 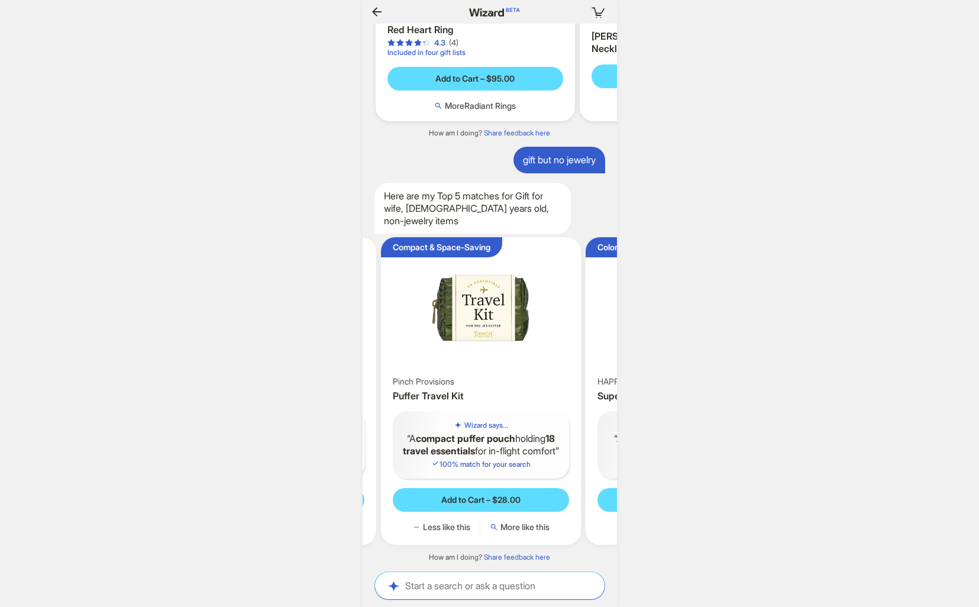 I want to click on span: Pinch Provisions, so click(x=424, y=382).